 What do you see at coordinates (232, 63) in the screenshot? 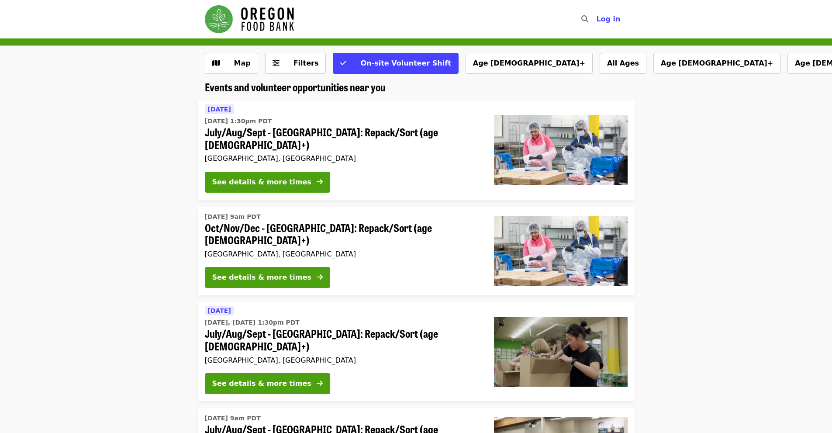
I see `button: Show map view` at bounding box center [232, 63].